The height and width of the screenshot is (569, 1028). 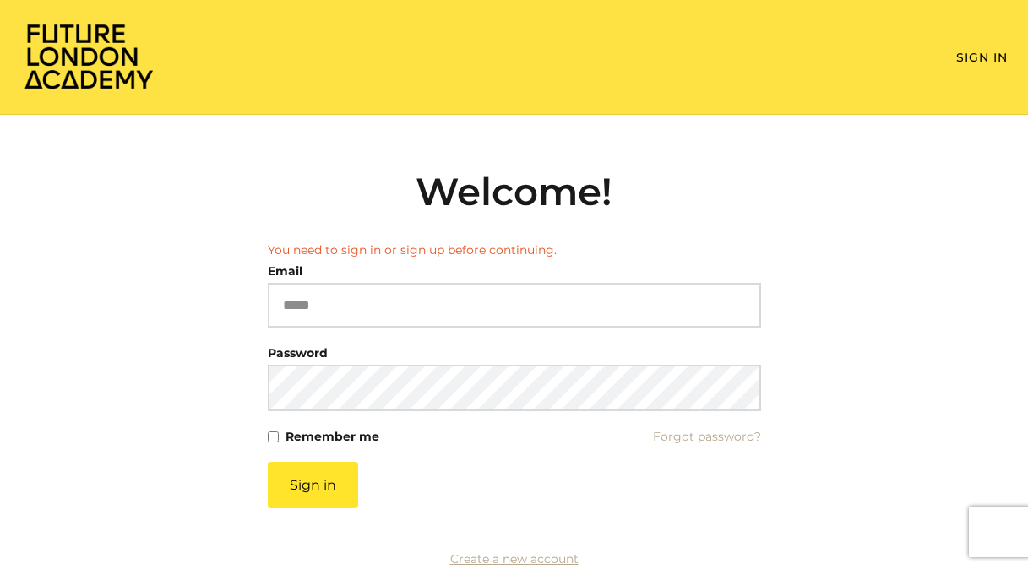 I want to click on button: Sign in, so click(x=313, y=485).